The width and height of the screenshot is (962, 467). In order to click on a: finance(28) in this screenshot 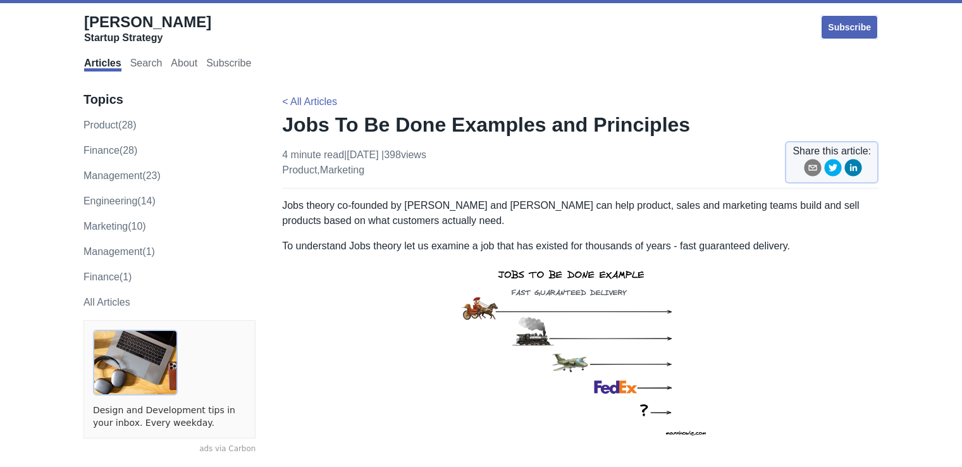, I will do `click(110, 150)`.